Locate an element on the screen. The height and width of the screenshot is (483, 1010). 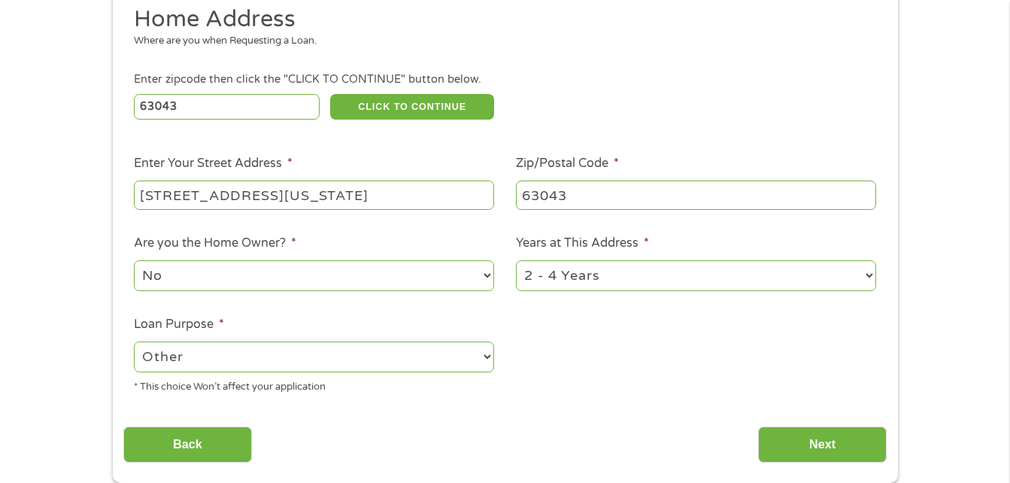
input: Back is located at coordinates (187, 445).